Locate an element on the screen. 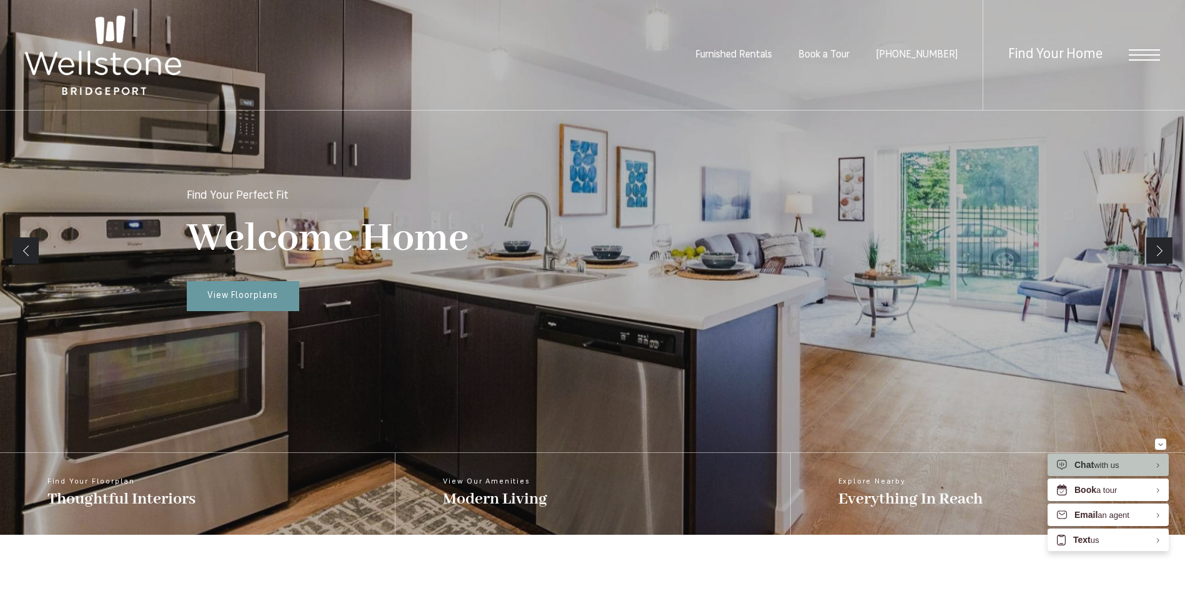 This screenshot has width=1185, height=596. a: Call Us at (253) 642-8681 is located at coordinates (917, 55).